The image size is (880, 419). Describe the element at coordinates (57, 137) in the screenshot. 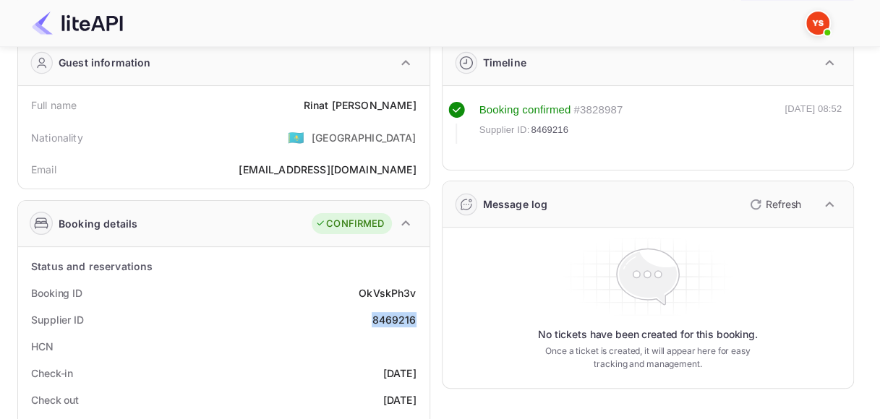

I see `div: Nationality` at that location.